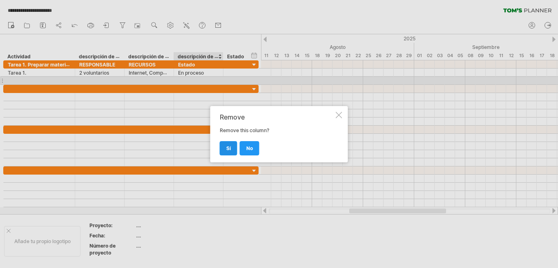 This screenshot has height=268, width=558. I want to click on div: Remove, so click(277, 117).